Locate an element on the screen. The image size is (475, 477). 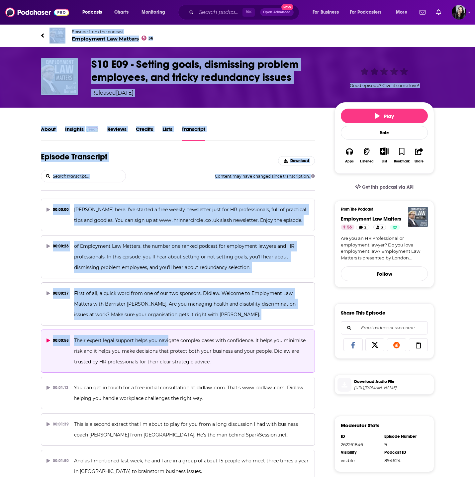
span: Play is located at coordinates (384, 116).